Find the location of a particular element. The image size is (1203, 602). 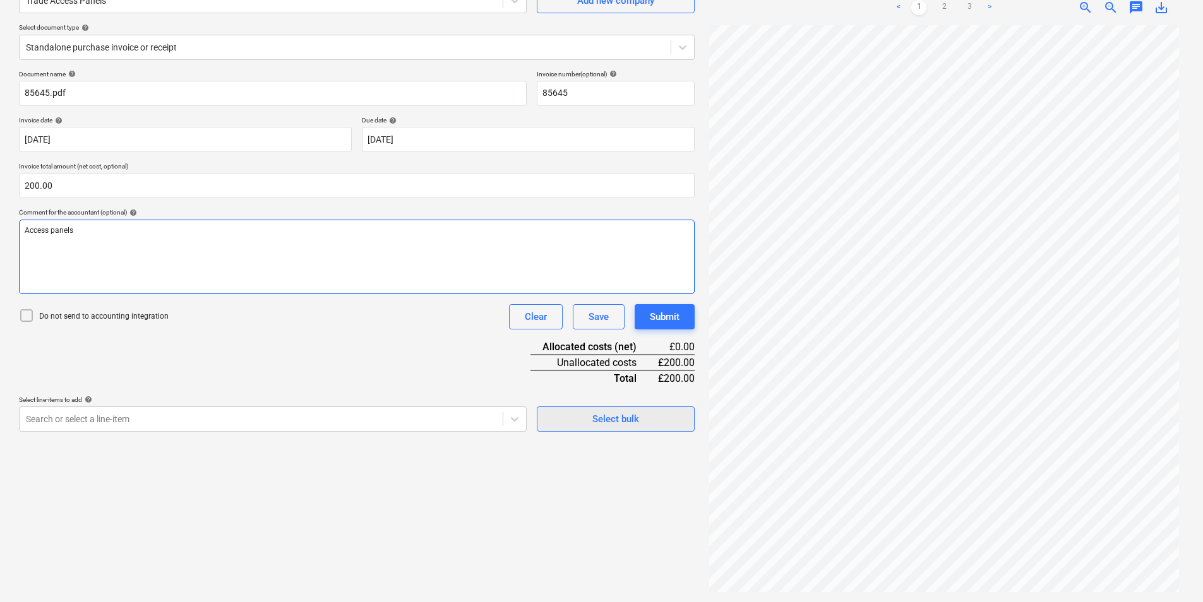

div: Clear is located at coordinates (535, 317).